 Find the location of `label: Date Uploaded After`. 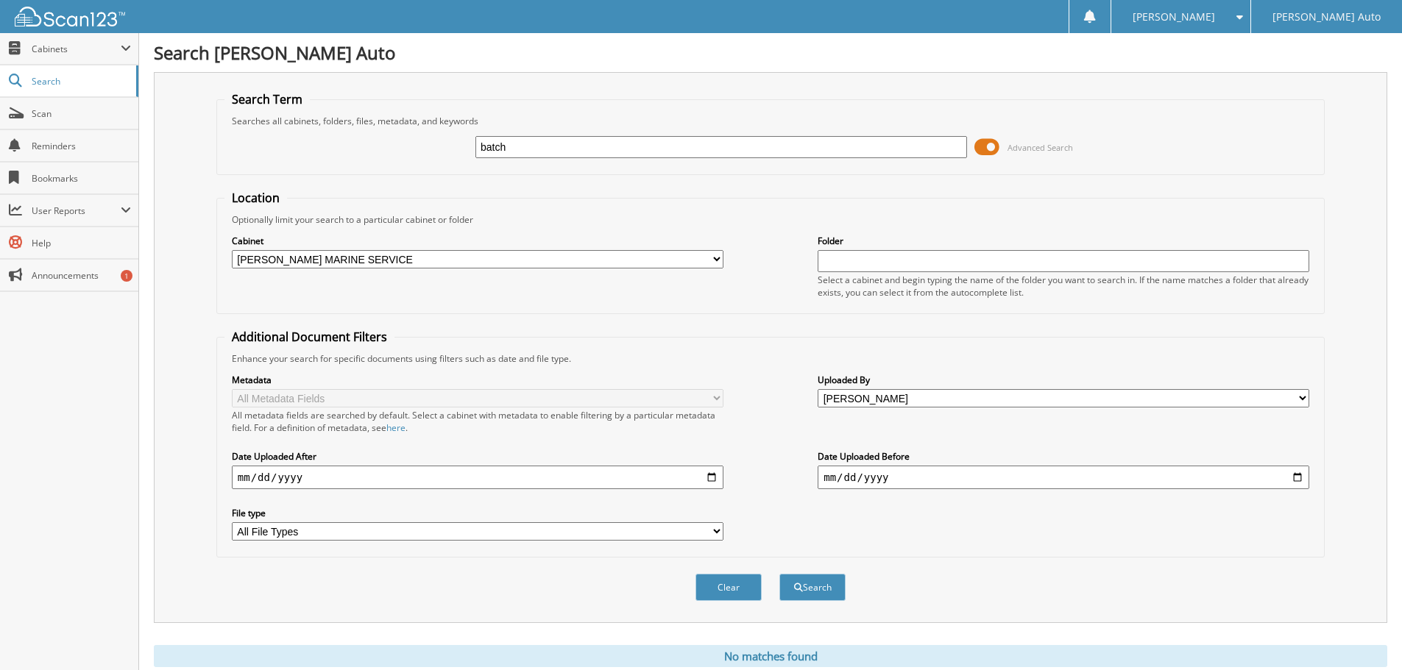

label: Date Uploaded After is located at coordinates (478, 456).